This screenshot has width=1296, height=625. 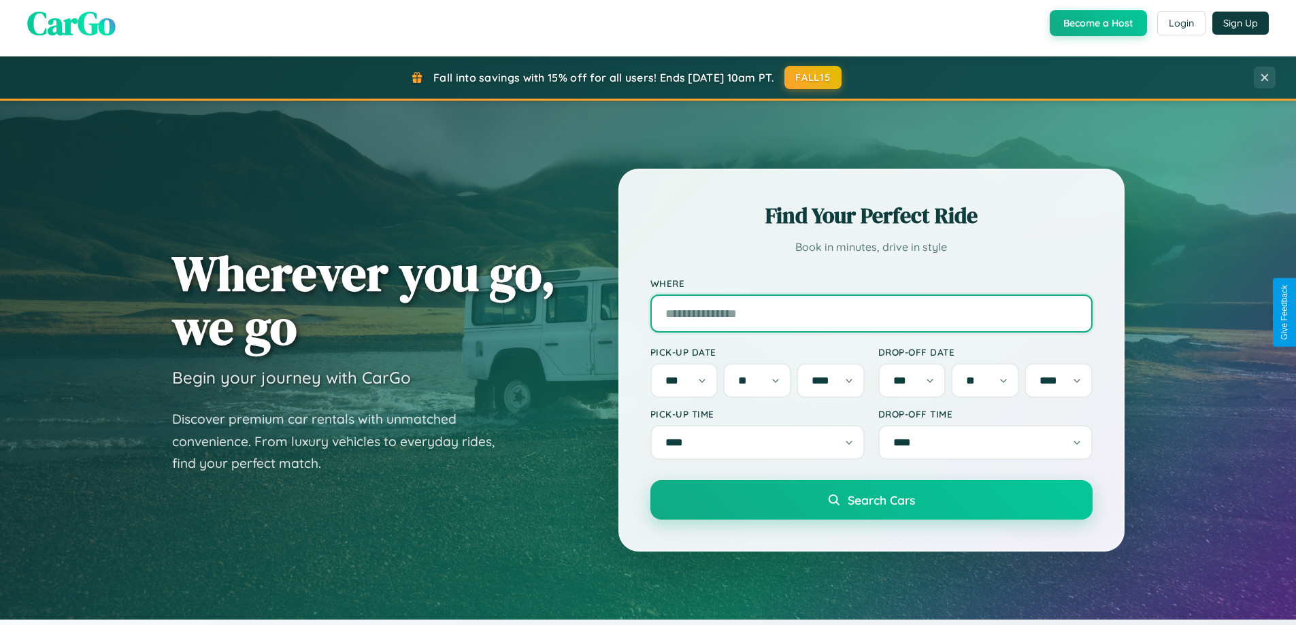 I want to click on label: Pick-up Time, so click(x=757, y=414).